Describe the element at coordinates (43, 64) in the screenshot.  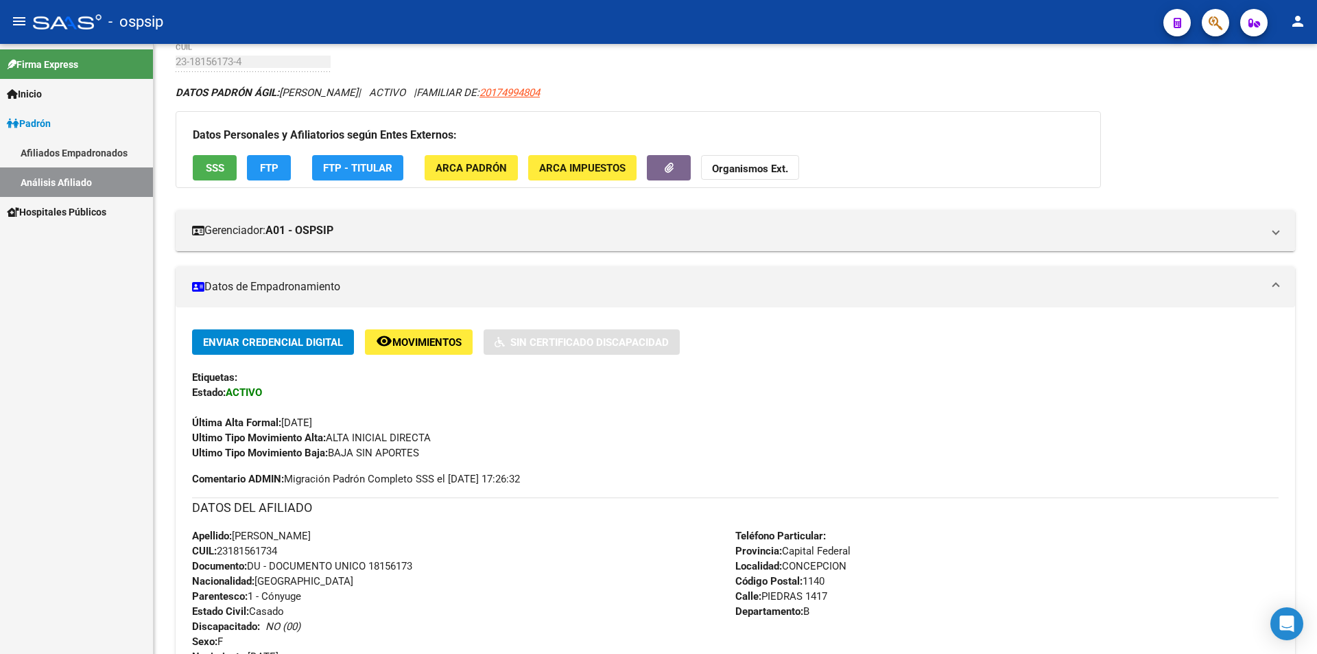
I see `span: Firma Express` at that location.